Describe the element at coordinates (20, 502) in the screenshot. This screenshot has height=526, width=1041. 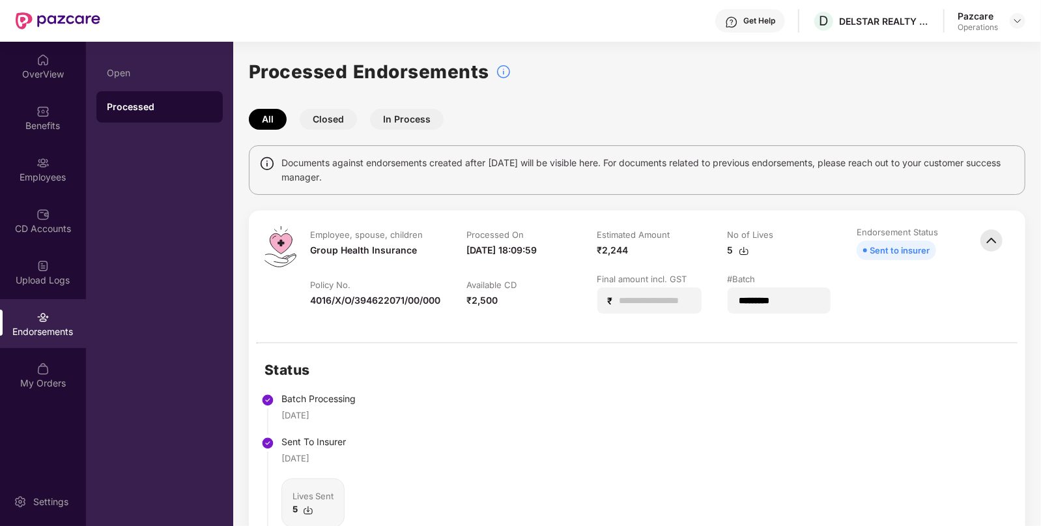
I see `img: svg+xml;base64,PHN2ZyBpZD0iU2V0dGluZy0yMHgyMCIgeG1sbnM9Imh0dHA6Ly93d3cudzMub3JnLzIwMDAvc3ZnIiB3aW...` at that location.